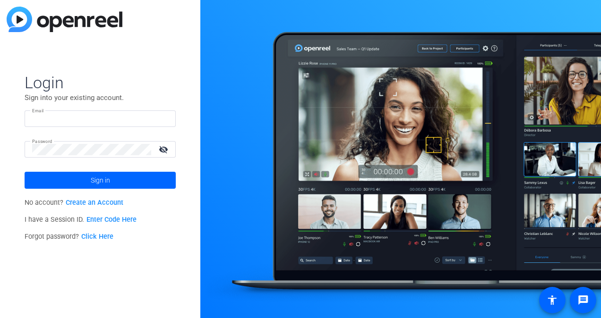  What do you see at coordinates (100, 180) in the screenshot?
I see `button: Sign in` at bounding box center [100, 180].